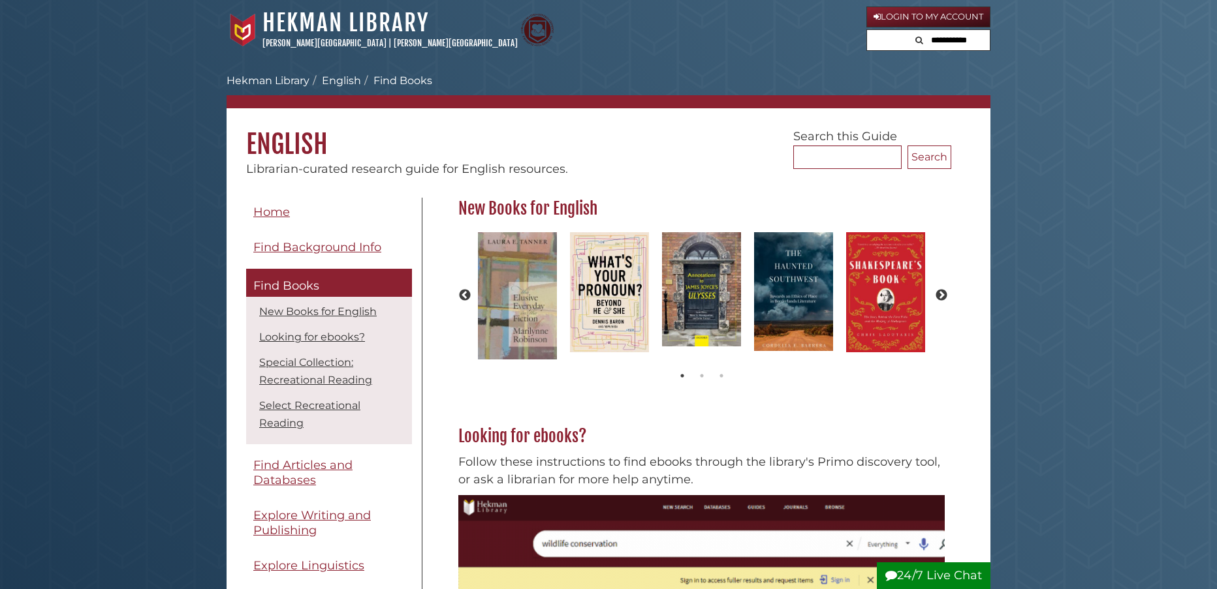 The image size is (1217, 589). What do you see at coordinates (329, 523) in the screenshot?
I see `a: Explore Writing and Publishing` at bounding box center [329, 523].